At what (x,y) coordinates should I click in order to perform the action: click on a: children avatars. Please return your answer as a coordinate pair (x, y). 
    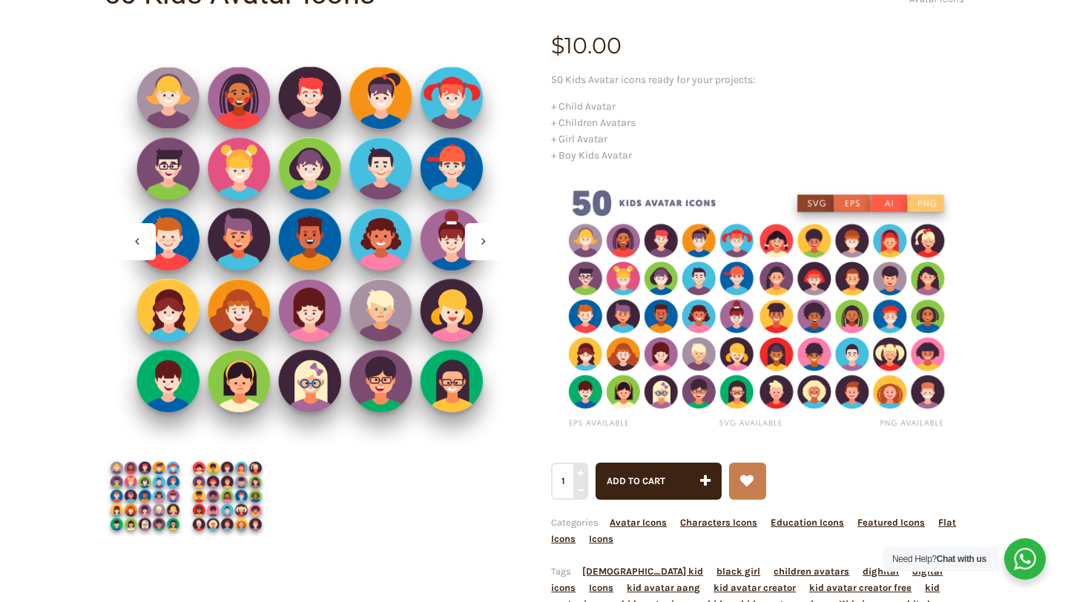
    Looking at the image, I should click on (812, 571).